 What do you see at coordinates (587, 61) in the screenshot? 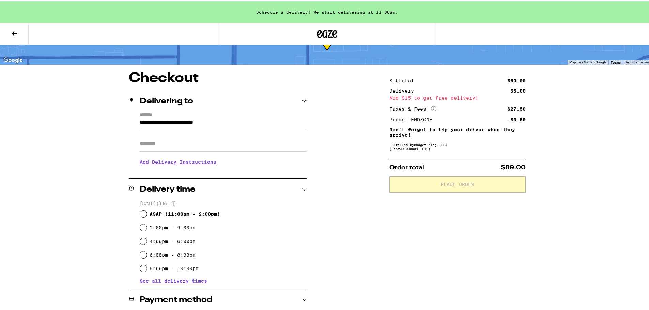
I see `span: Map data ©2025 Google` at bounding box center [587, 61].